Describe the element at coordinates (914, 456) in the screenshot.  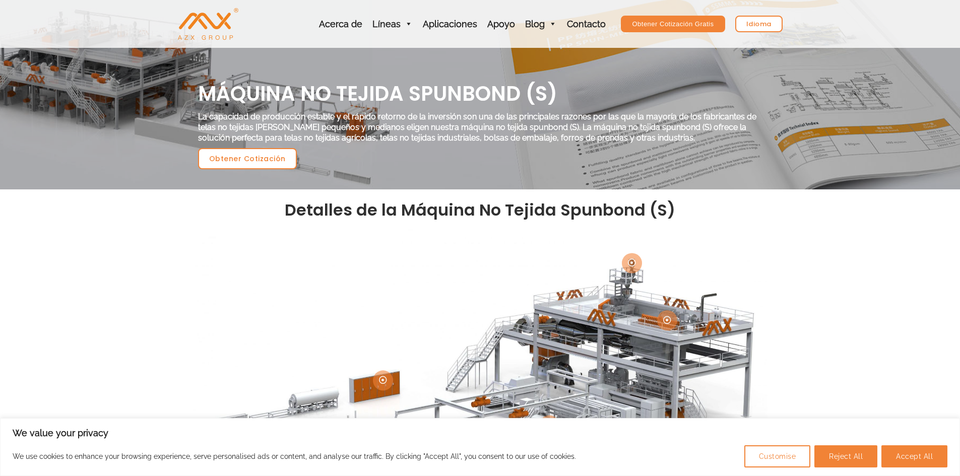
I see `button: Accept All` at that location.